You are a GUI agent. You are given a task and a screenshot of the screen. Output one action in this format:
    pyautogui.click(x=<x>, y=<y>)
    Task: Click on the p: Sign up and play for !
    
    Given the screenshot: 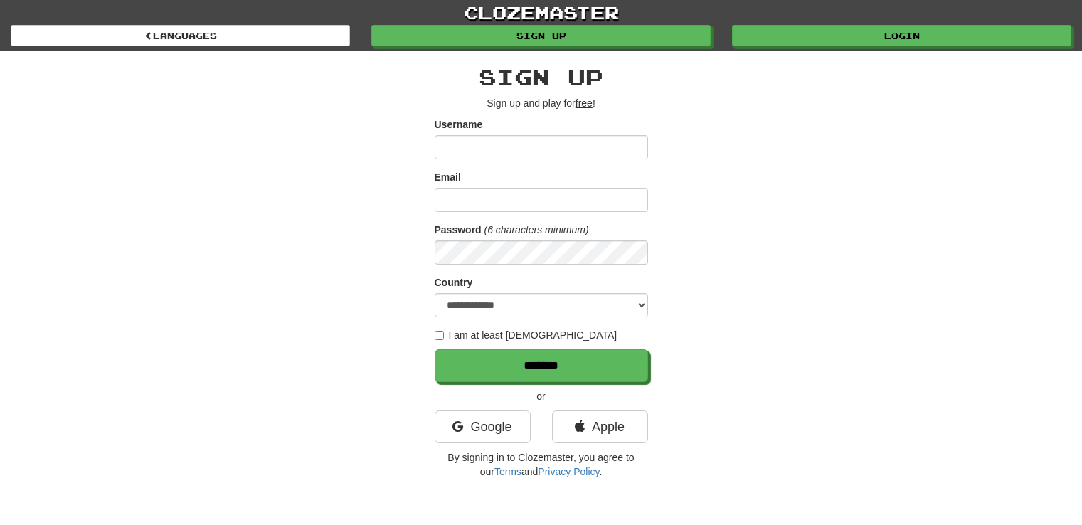 What is the action you would take?
    pyautogui.click(x=541, y=103)
    